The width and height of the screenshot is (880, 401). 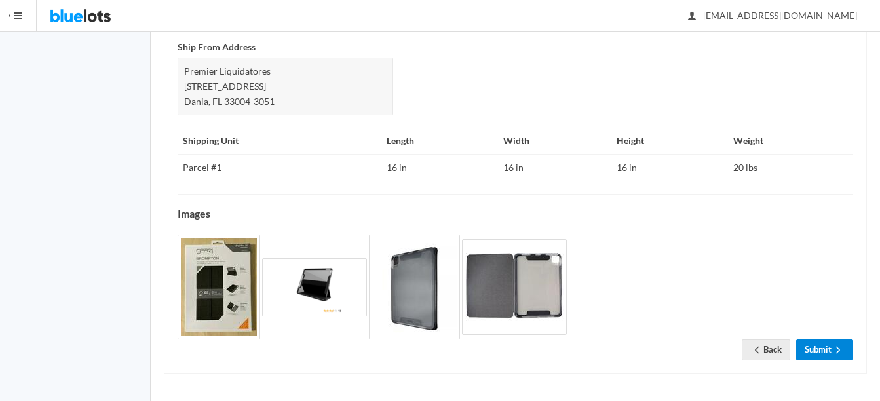 I want to click on label: Ship From Address, so click(x=216, y=47).